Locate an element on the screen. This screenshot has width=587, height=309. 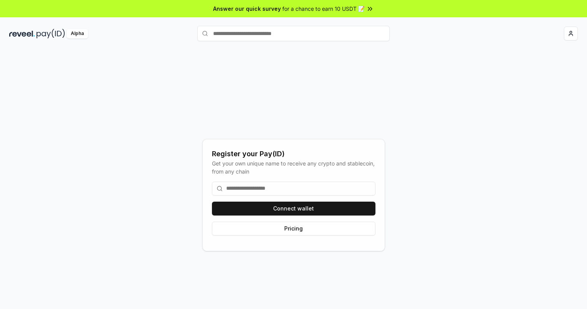
button: Connect wallet is located at coordinates (294, 209).